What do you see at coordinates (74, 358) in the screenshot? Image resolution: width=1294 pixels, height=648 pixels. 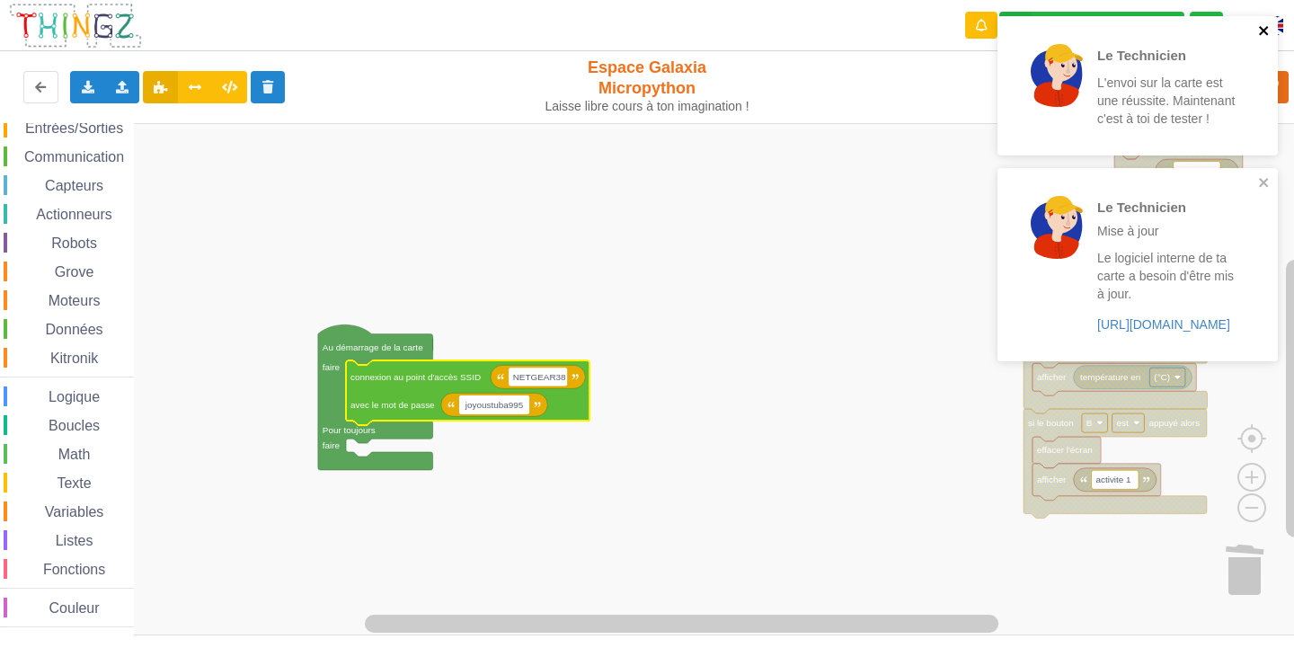 I see `span: Kitronik` at bounding box center [74, 358].